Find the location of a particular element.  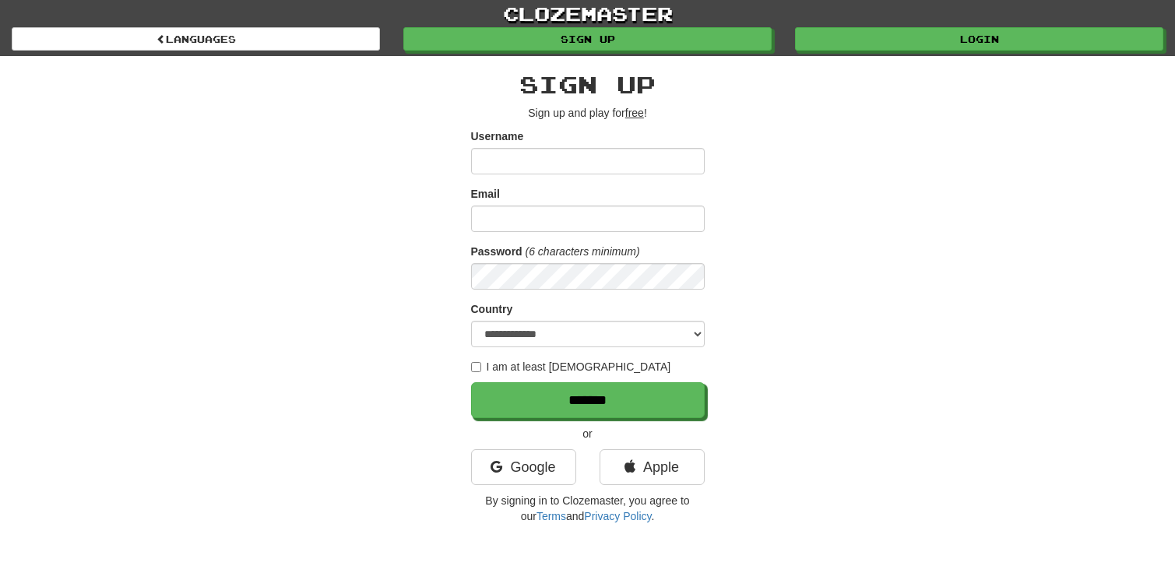

em: (6 characters minimum) is located at coordinates (582, 251).